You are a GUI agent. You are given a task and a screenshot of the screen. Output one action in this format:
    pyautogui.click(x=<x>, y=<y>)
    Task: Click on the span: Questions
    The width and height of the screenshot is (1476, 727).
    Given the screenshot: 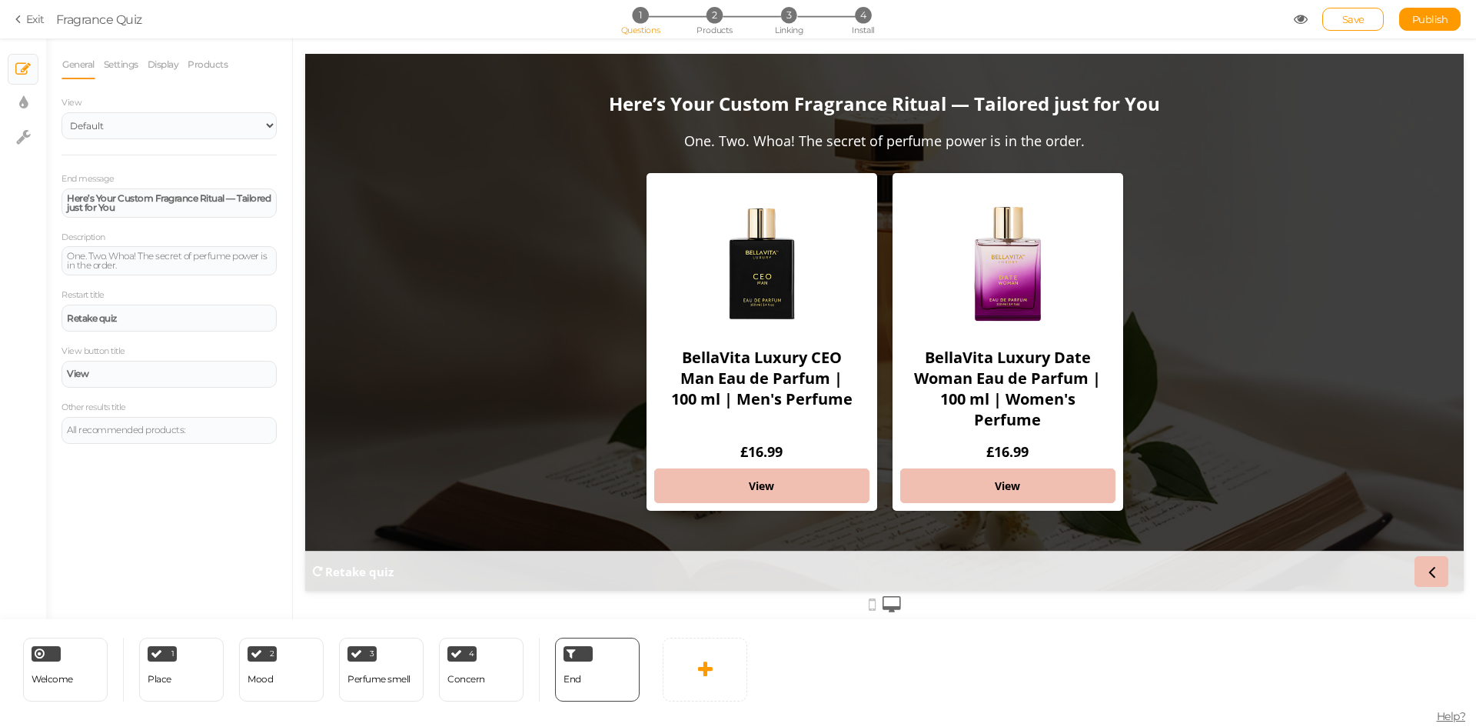 What is the action you would take?
    pyautogui.click(x=640, y=30)
    